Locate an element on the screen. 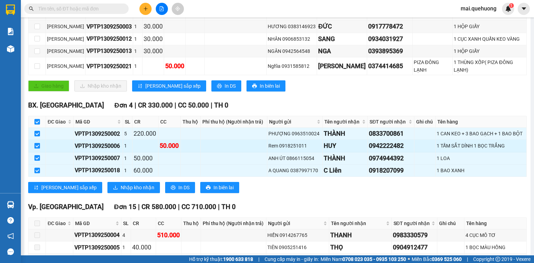  td: VPTP1309250006 is located at coordinates (98, 146).